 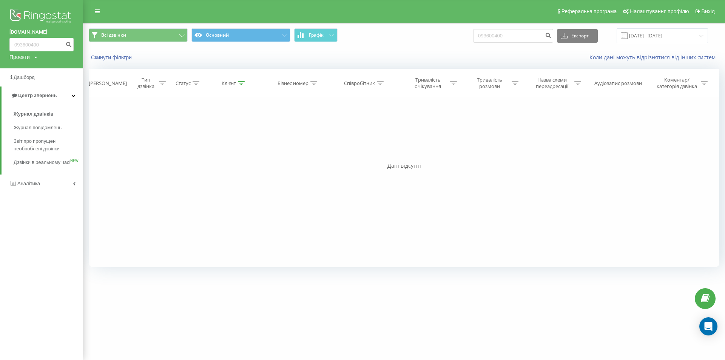 I want to click on img: Ringostat logo, so click(x=42, y=17).